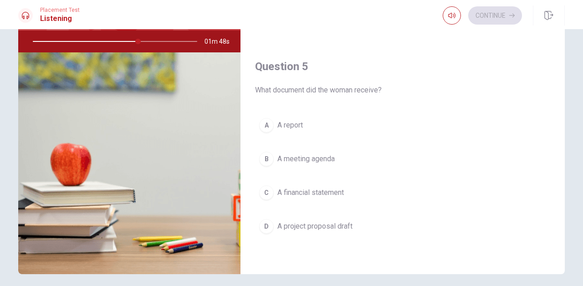  What do you see at coordinates (402, 159) in the screenshot?
I see `button: BA meeting agenda` at bounding box center [402, 159].